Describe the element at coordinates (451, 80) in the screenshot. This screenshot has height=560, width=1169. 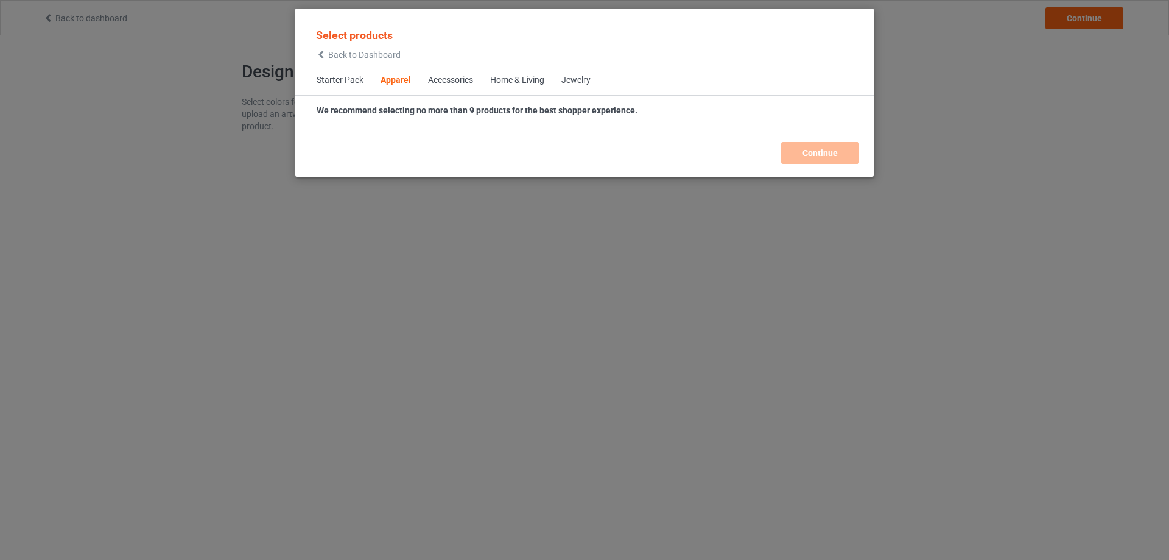
I see `div: Accessories` at that location.